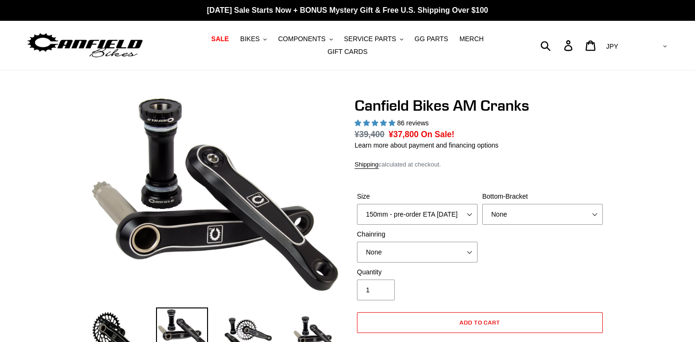 Image resolution: width=695 pixels, height=342 pixels. I want to click on span: 4.97 stars, so click(376, 123).